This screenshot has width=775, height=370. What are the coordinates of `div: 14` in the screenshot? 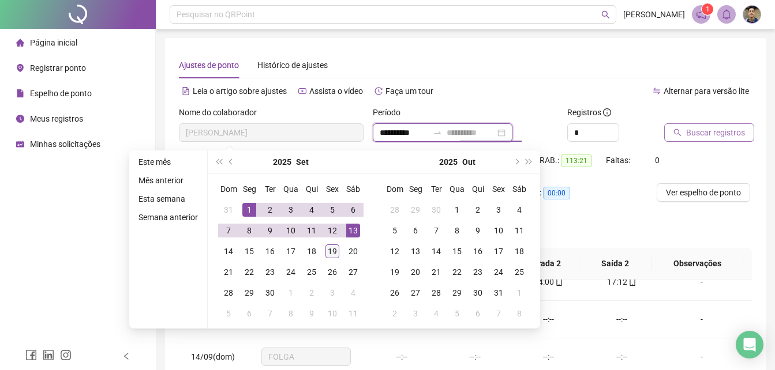 It's located at (228, 251).